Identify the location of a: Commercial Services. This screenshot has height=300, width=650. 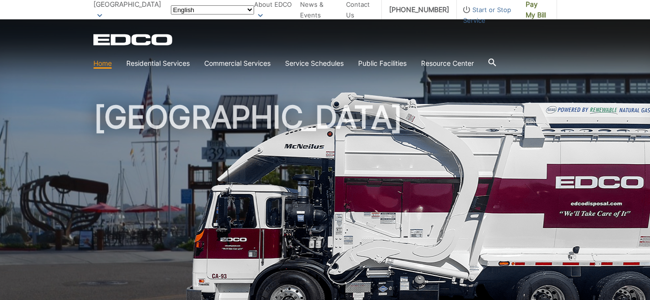
(237, 63).